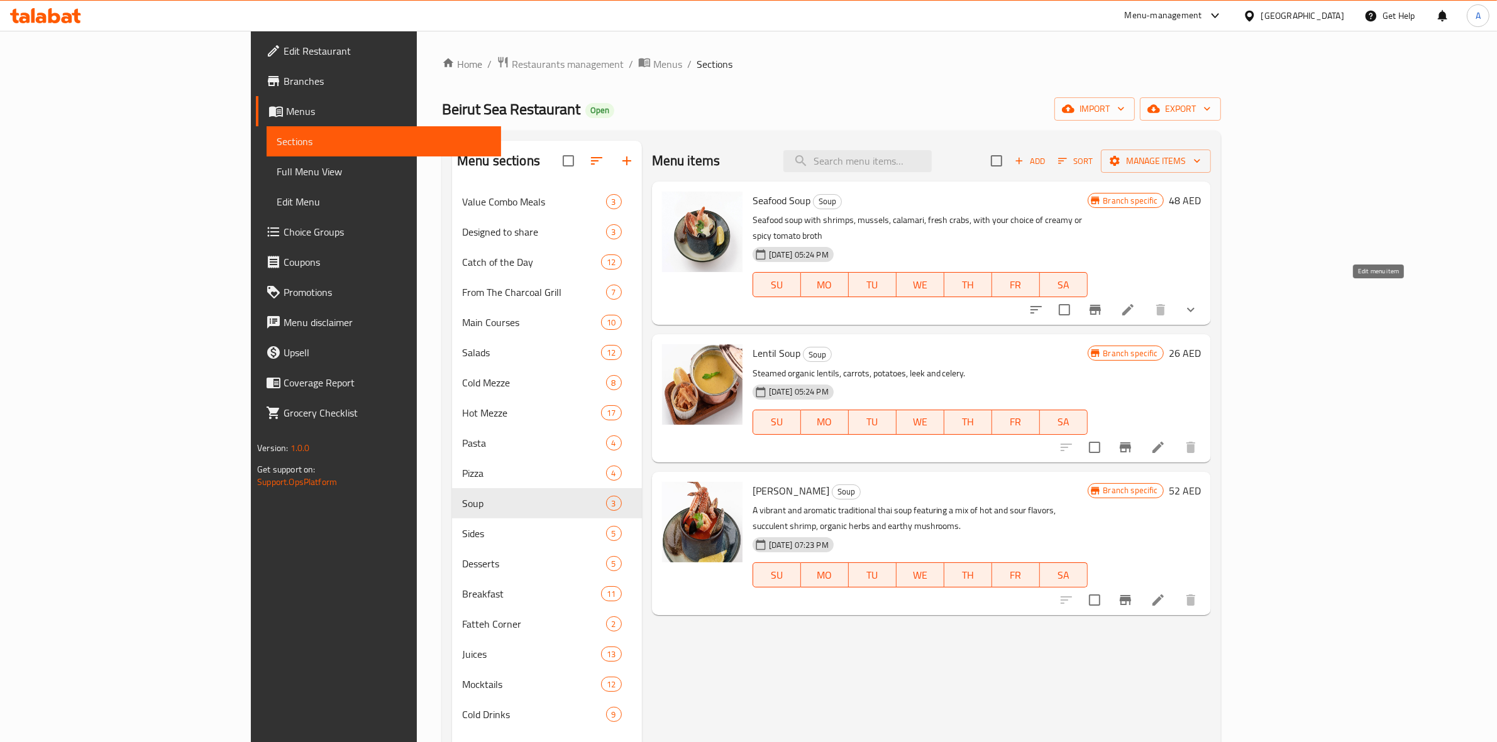 The width and height of the screenshot is (1497, 742). I want to click on button: export, so click(1180, 109).